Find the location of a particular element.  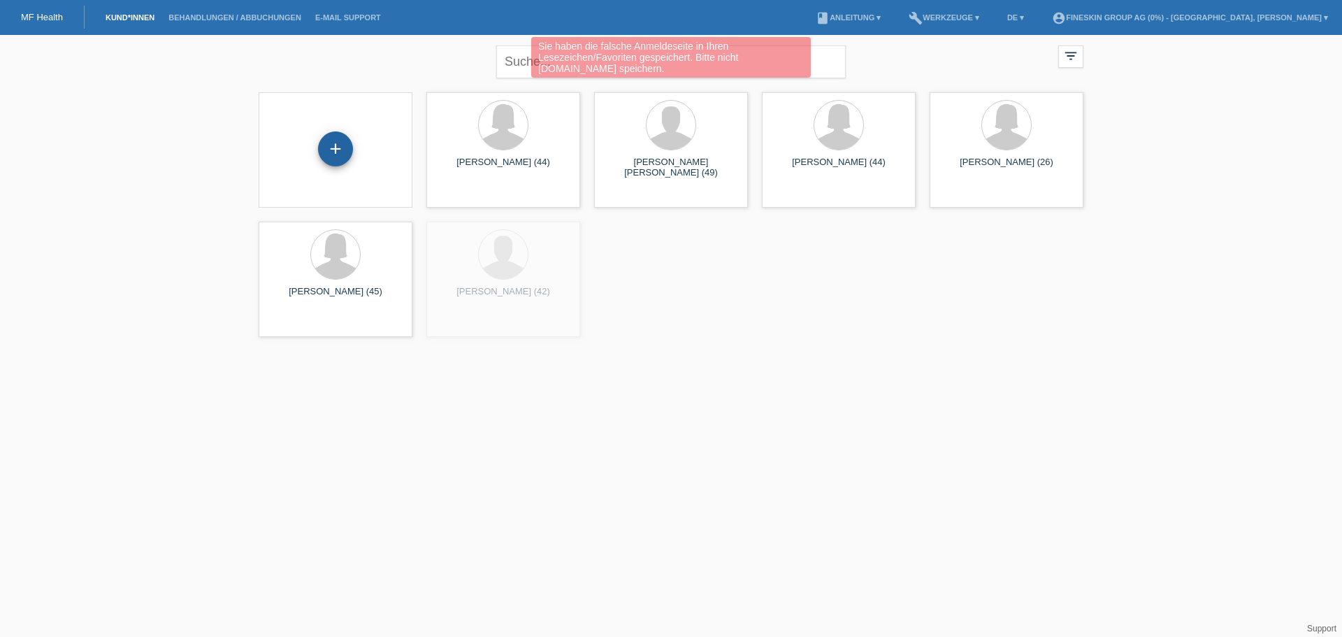

i: book is located at coordinates (823, 18).